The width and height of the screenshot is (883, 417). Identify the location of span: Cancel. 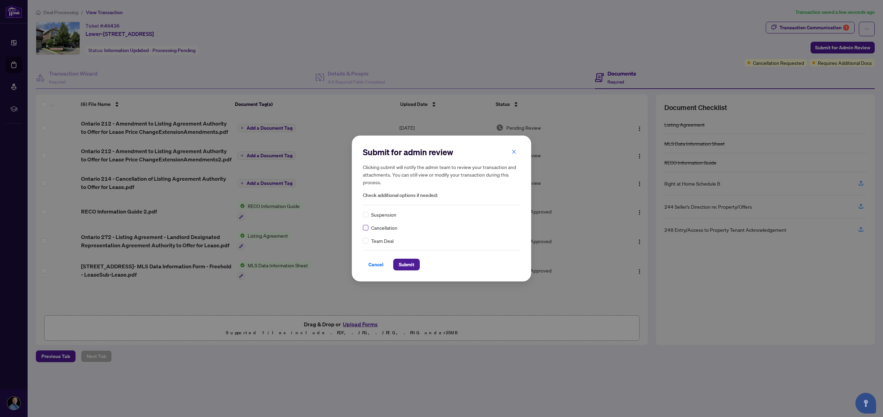
(376, 265).